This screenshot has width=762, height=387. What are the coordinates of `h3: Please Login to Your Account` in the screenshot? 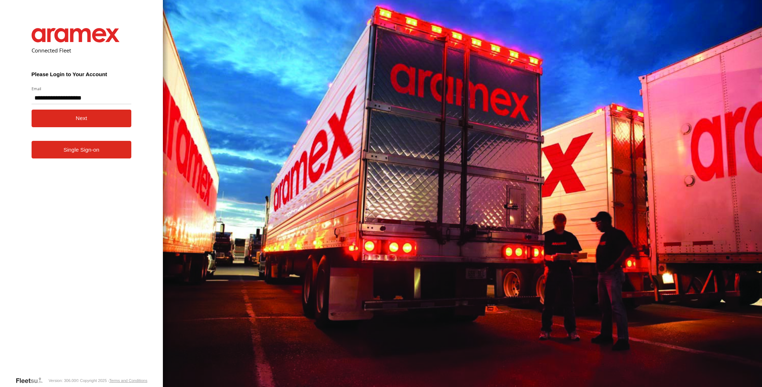 It's located at (81, 74).